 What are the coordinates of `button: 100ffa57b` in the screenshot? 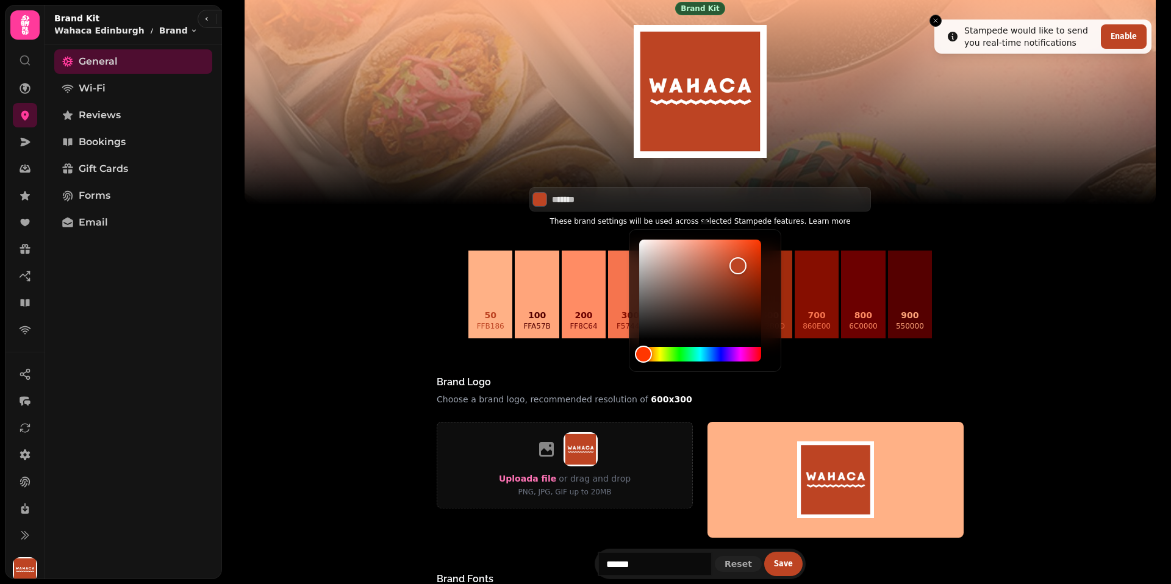 It's located at (537, 295).